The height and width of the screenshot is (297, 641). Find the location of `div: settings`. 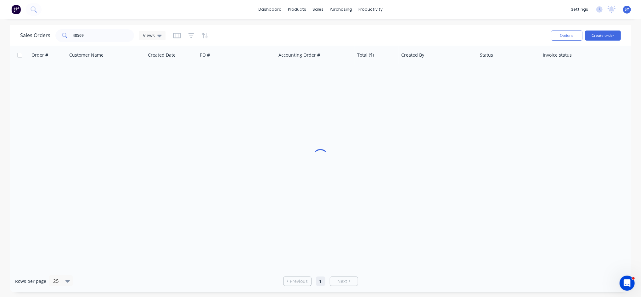

div: settings is located at coordinates (579, 9).